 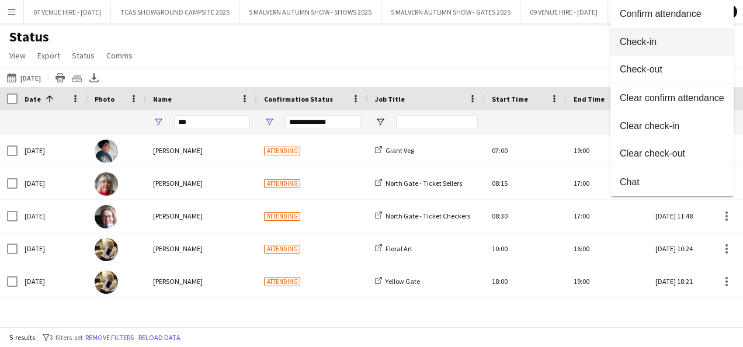 I want to click on button: Check-in, so click(x=671, y=42).